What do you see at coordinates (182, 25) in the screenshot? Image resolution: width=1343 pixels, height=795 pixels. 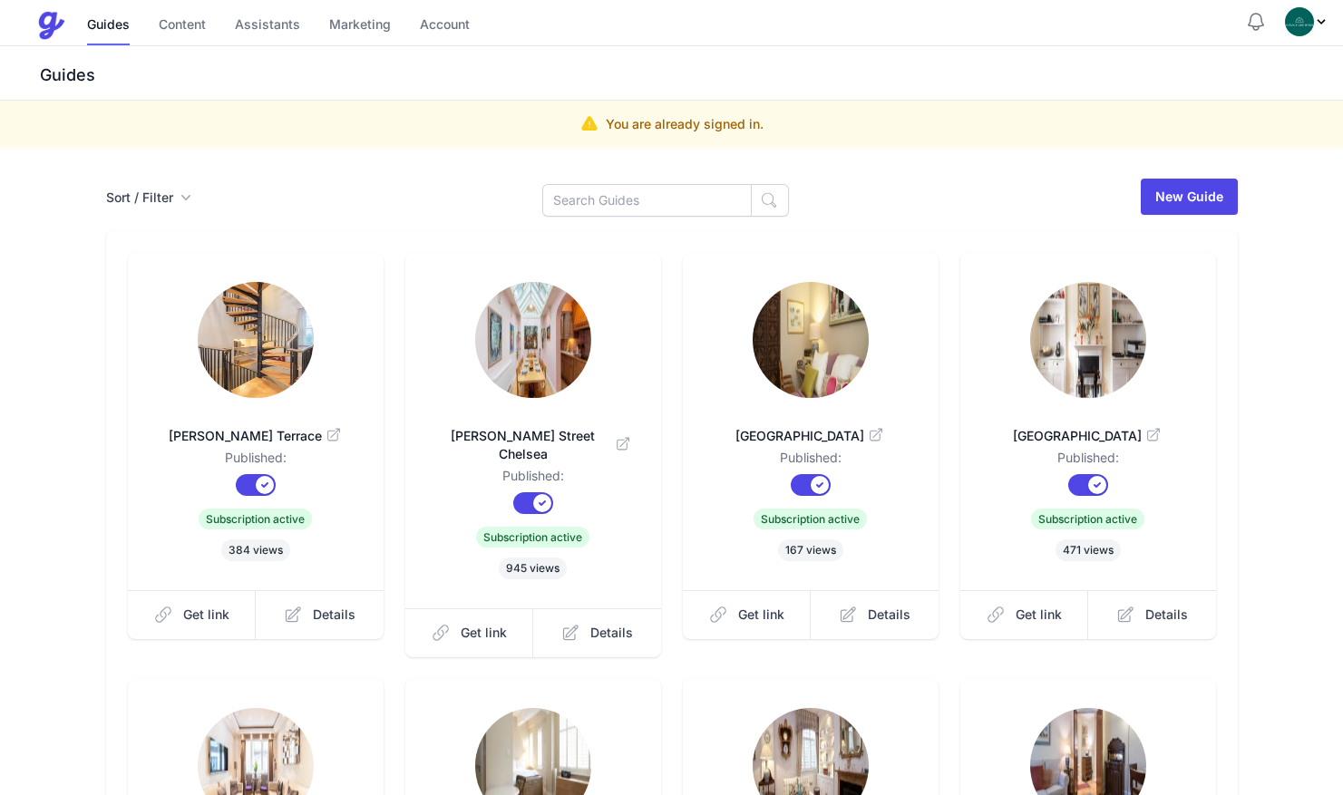 I see `a: Content` at bounding box center [182, 25].